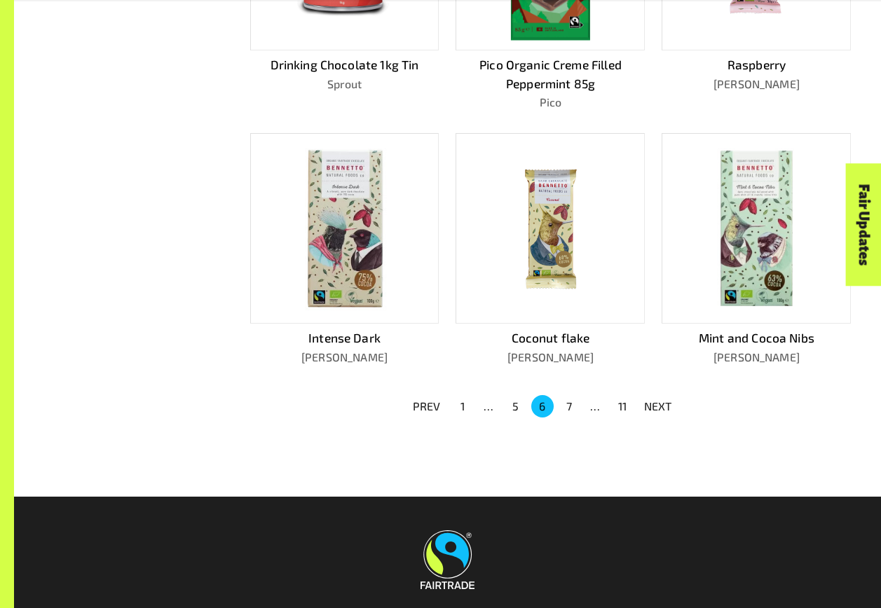  I want to click on button: PREV, so click(427, 407).